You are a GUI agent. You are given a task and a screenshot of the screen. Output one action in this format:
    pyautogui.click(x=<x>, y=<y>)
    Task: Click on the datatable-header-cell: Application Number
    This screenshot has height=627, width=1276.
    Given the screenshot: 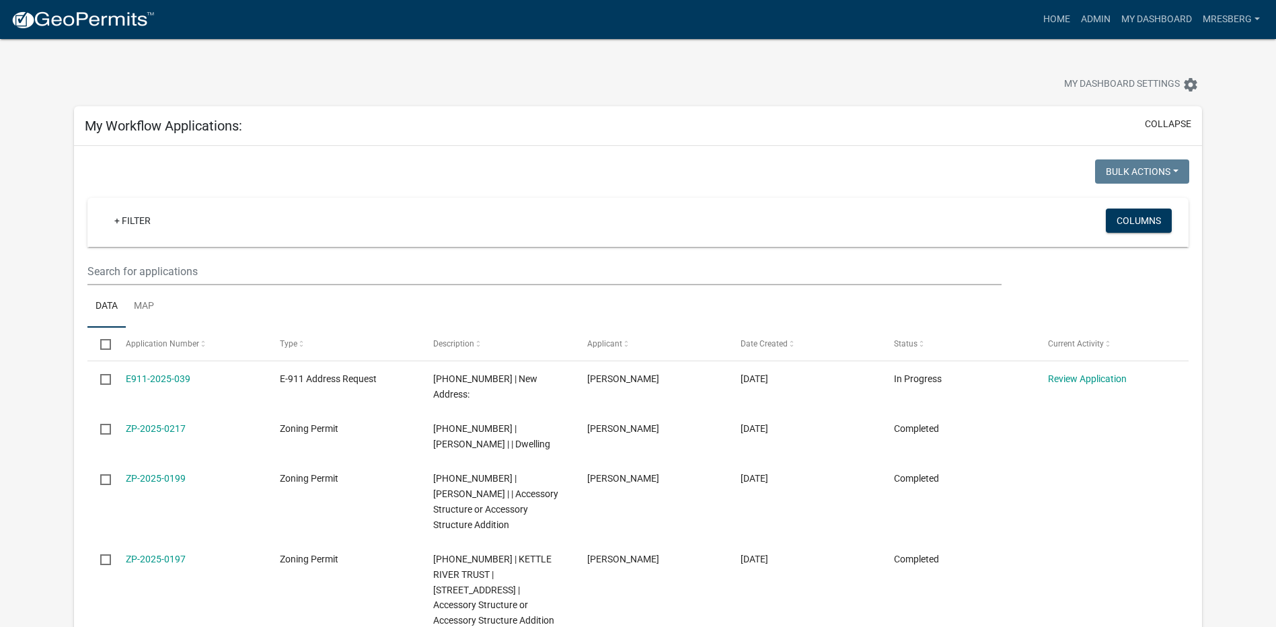 What is the action you would take?
    pyautogui.click(x=190, y=344)
    